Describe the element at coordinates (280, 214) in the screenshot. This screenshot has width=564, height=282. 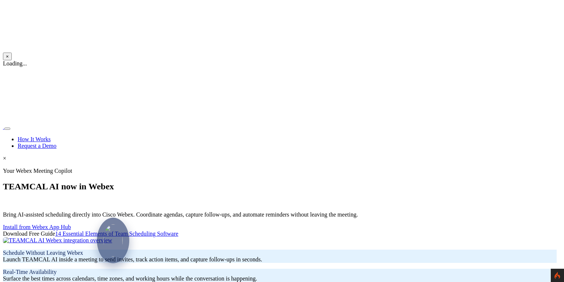
I see `p: Bring AI-assisted scheduling directly into Cisco Webex. Coordinate agendas, capture follow-ups, a...` at that location.